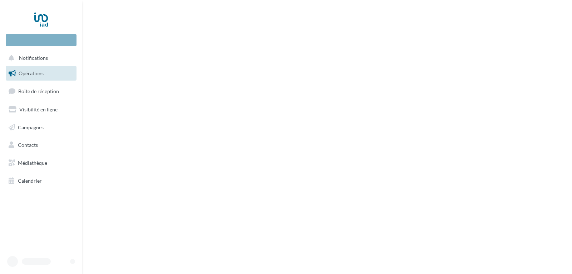 The height and width of the screenshot is (274, 572). I want to click on a: Médiathèque, so click(41, 163).